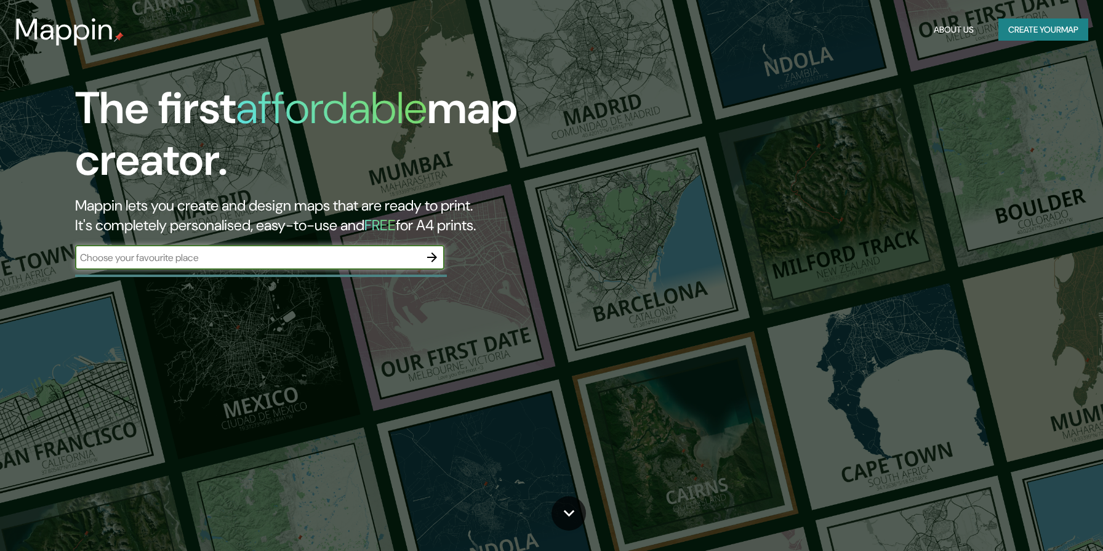 Image resolution: width=1103 pixels, height=551 pixels. Describe the element at coordinates (351, 139) in the screenshot. I see `h1: The first map creator.` at that location.